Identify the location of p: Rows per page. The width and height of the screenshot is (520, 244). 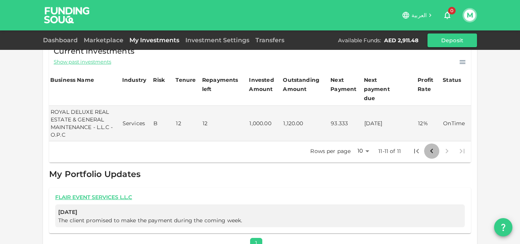
(331, 151).